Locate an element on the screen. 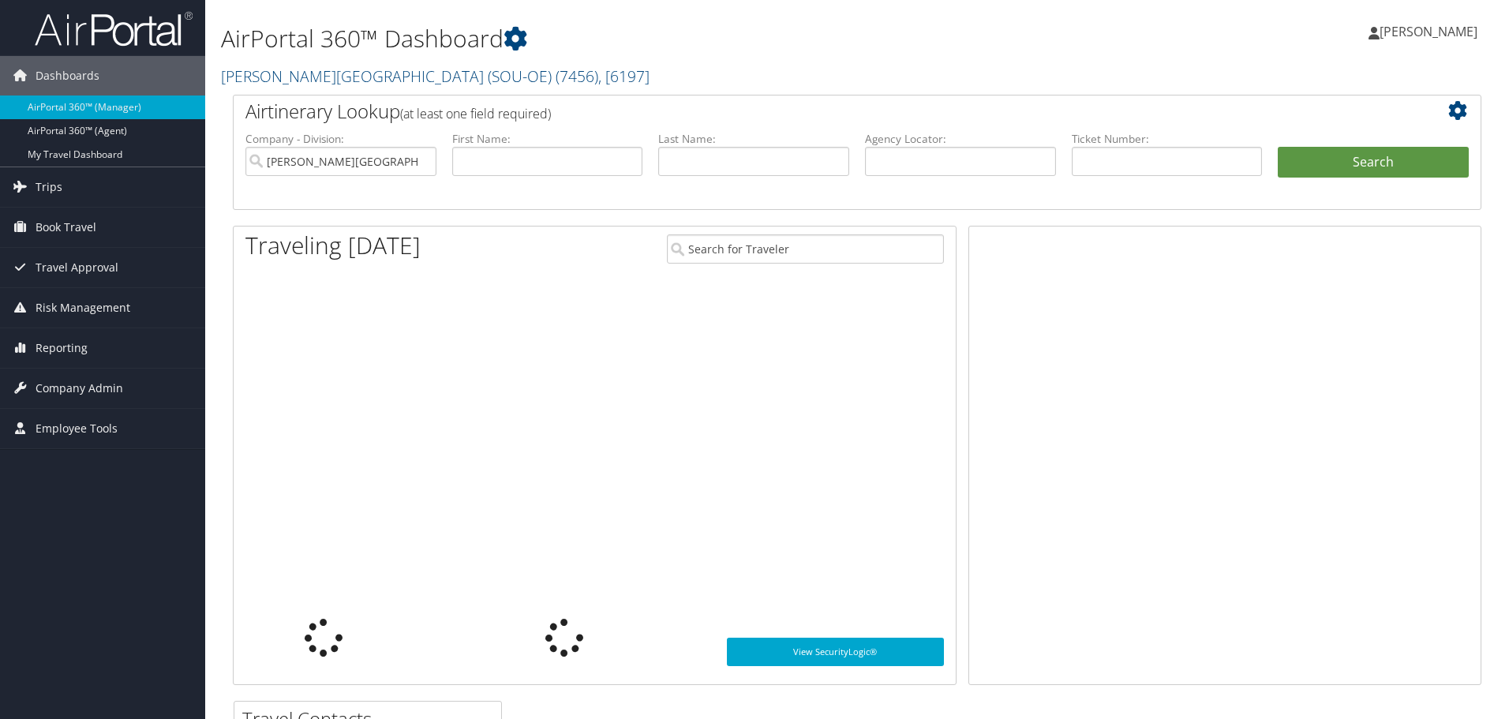 This screenshot has height=719, width=1509. input: Search for Traveler is located at coordinates (805, 249).